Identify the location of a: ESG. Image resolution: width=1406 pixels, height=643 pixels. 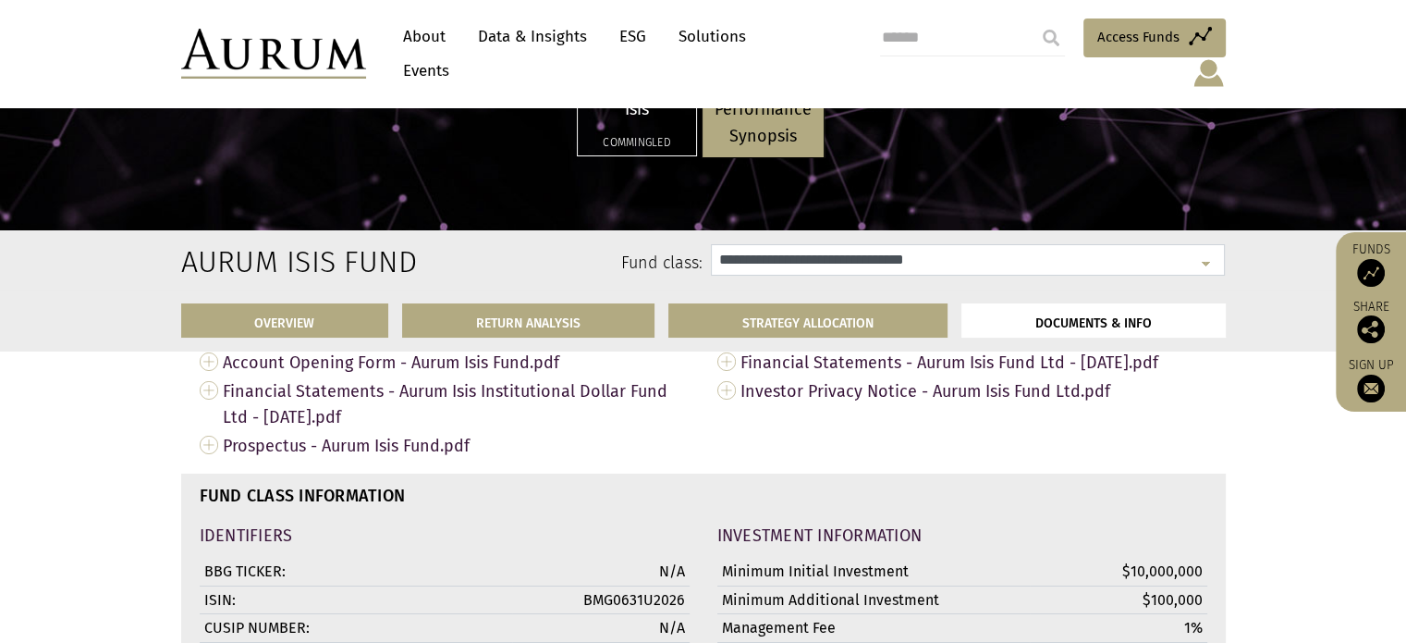
(632, 36).